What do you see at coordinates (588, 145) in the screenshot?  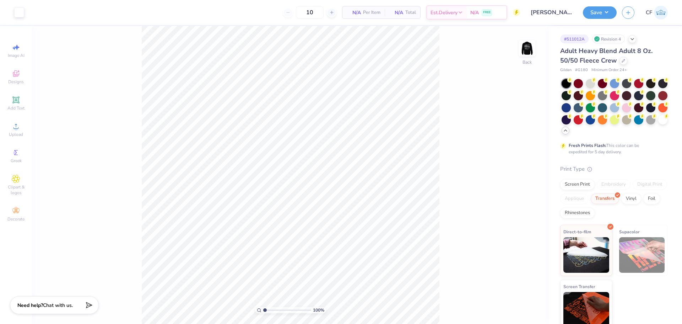 I see `strong: Fresh Prints Flash:` at bounding box center [588, 145].